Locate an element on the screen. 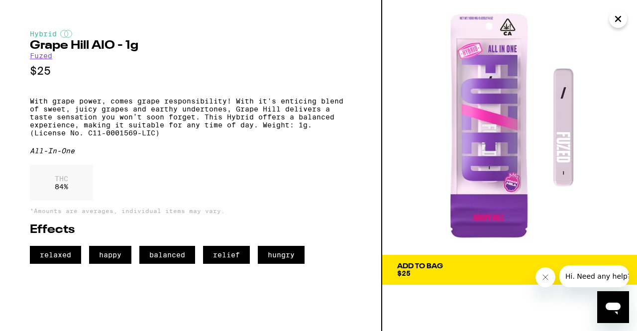  div: Hybrid is located at coordinates (191, 34).